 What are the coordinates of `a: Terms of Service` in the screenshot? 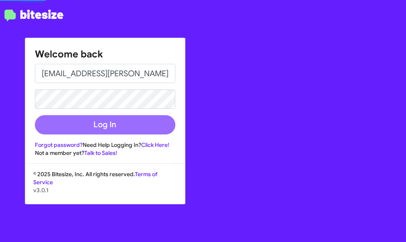 It's located at (95, 178).